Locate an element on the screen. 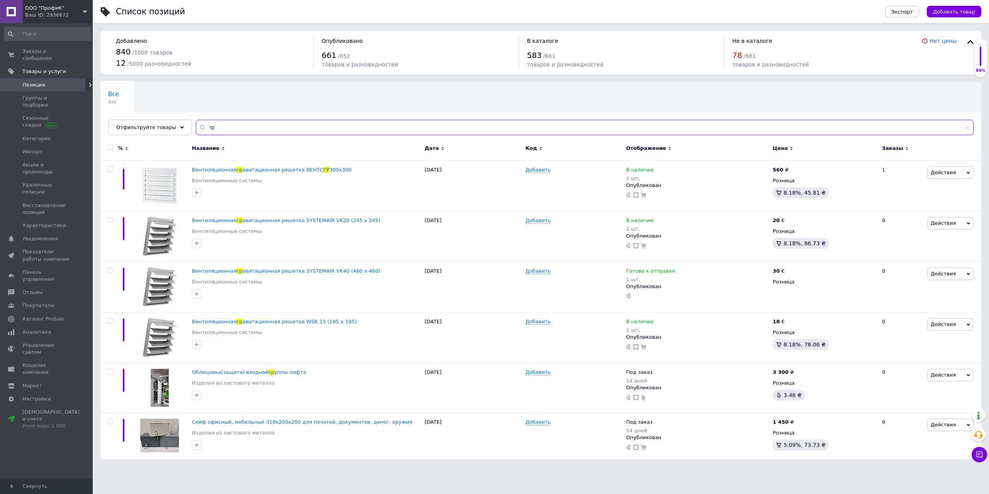 Image resolution: width=989 pixels, height=494 pixels. span: Аналитика is located at coordinates (37, 332).